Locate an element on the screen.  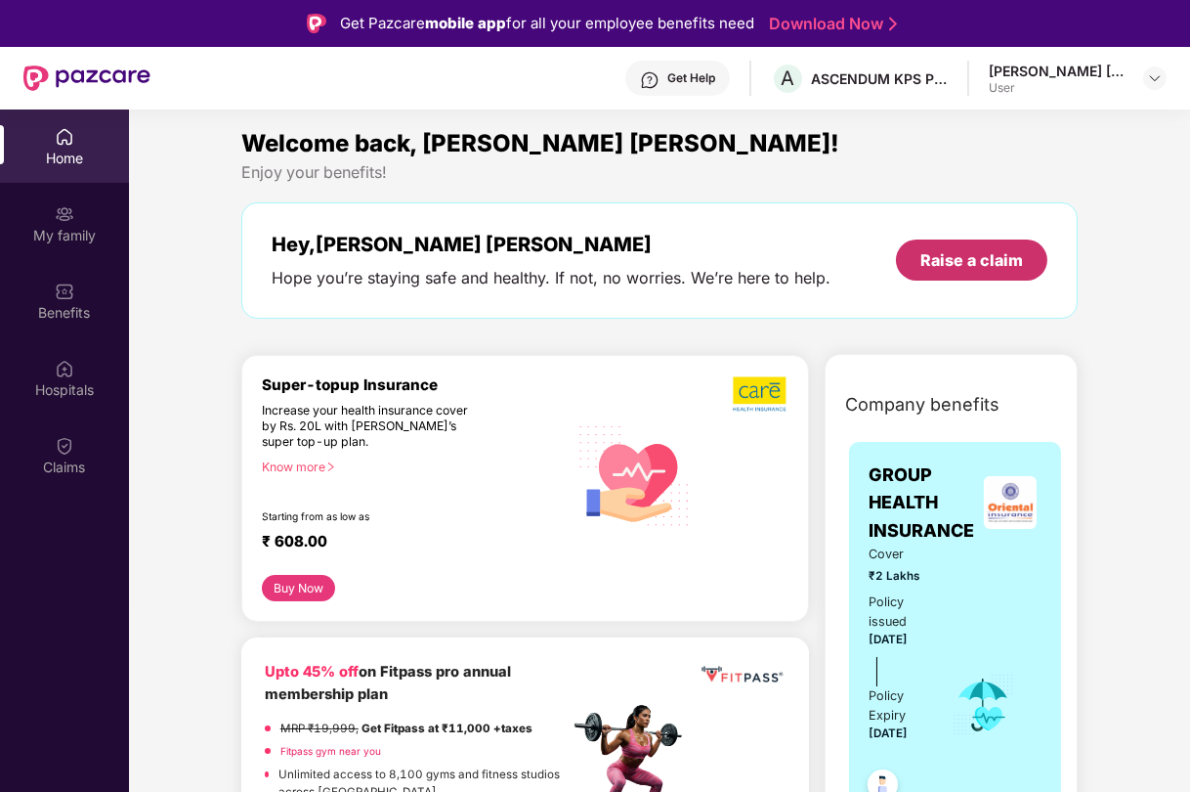
img: svg+xml;base64,PHN2ZyB3aWR0aD0iMjAiIGhlaWdodD0iMjAiIHZpZXdCb3g9IjAgMCAyMCAyMCIgZmlsbD0ibm9uZSIgeG... is located at coordinates (65, 214).